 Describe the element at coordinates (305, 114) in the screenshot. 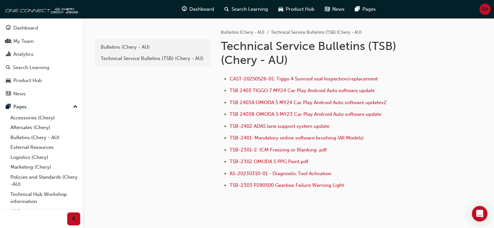

I see `a: TSB 2403B OMODA 5 MY23 Car Play Android Auto software update` at that location.